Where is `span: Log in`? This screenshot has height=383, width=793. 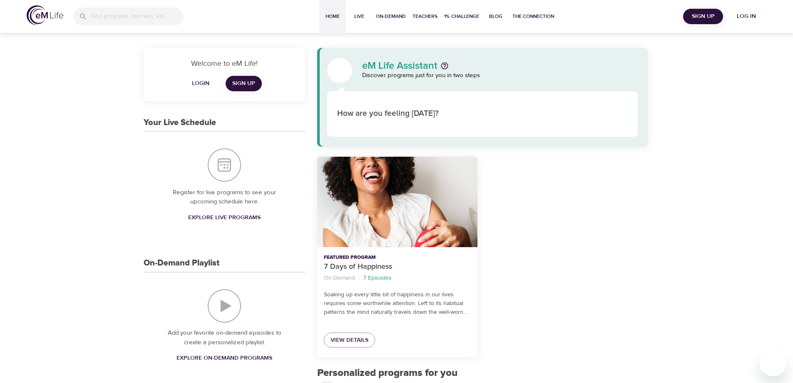 span: Log in is located at coordinates (746, 16).